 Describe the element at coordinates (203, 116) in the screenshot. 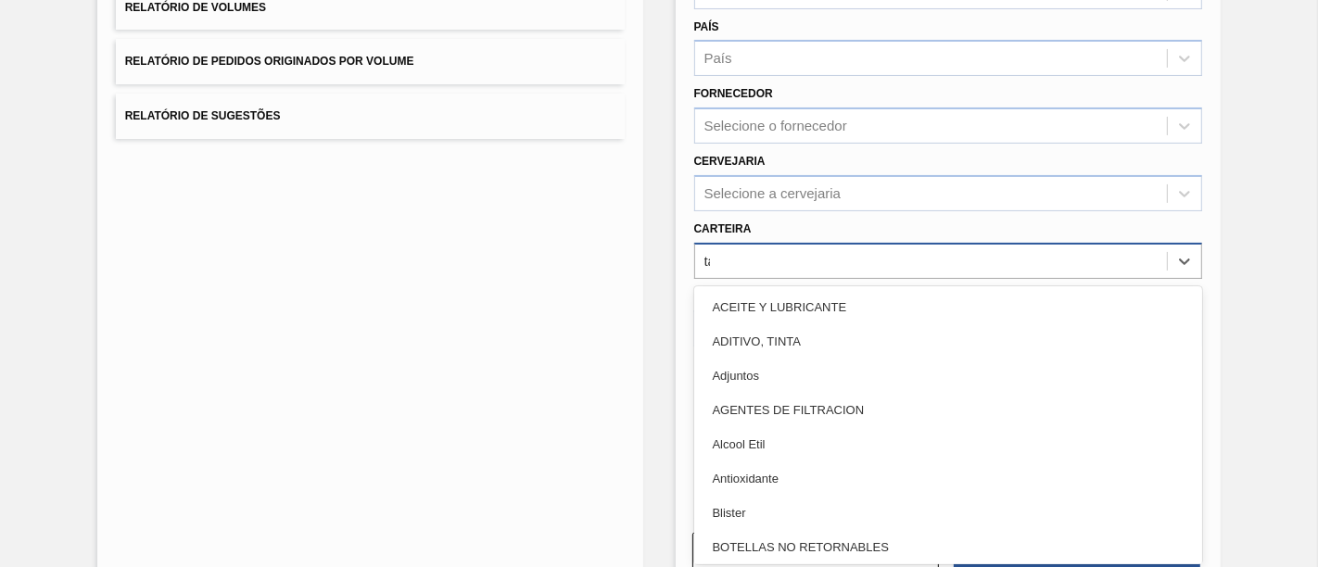

I see `span: Relatório de Sugestões` at that location.